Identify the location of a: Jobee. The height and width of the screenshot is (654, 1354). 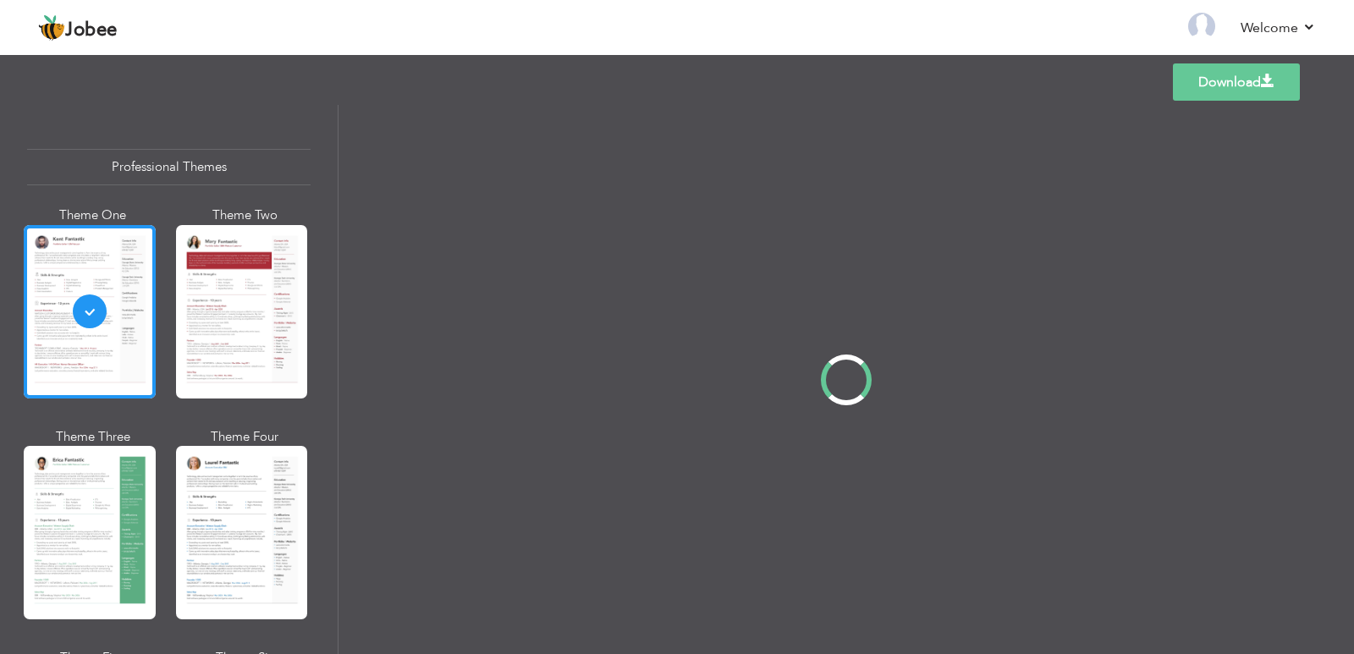
(78, 28).